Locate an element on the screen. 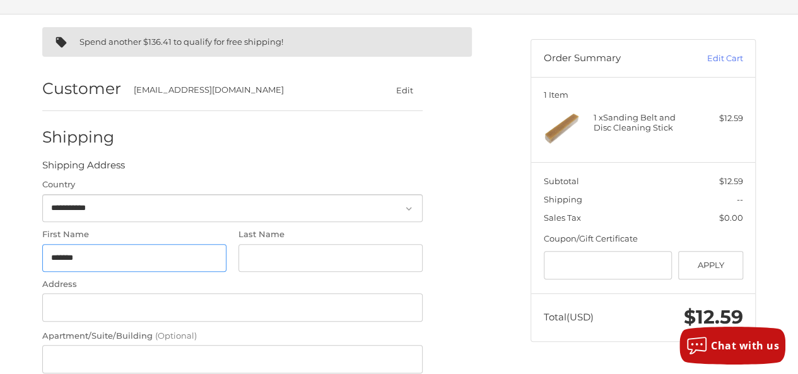 The height and width of the screenshot is (374, 798). legend: Shipping Address is located at coordinates (83, 168).